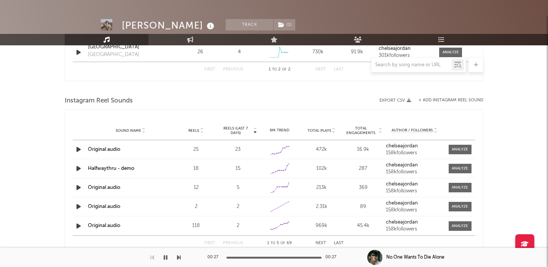  What do you see at coordinates (99, 101) in the screenshot?
I see `span: Instagram Reel Sounds` at bounding box center [99, 101].